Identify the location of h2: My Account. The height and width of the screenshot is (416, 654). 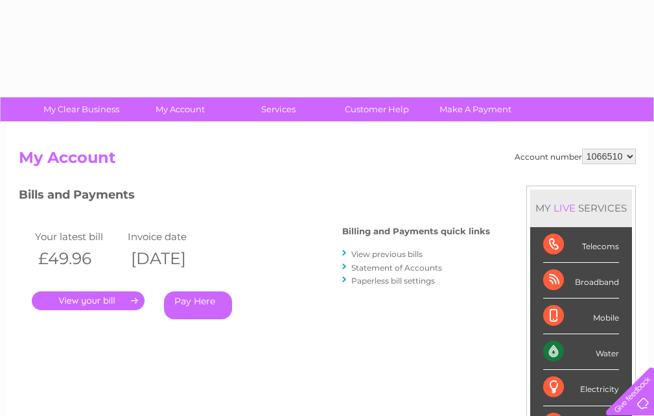
(327, 161).